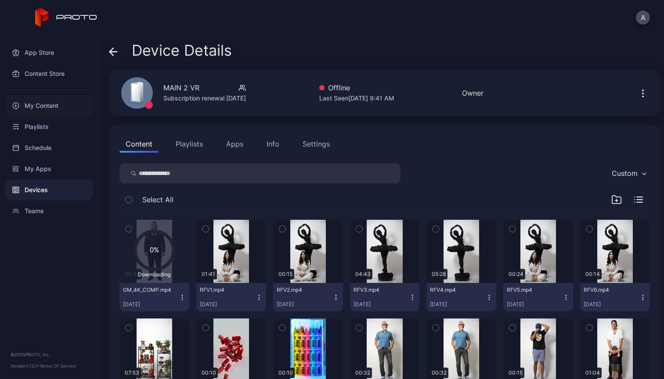  What do you see at coordinates (49, 169) in the screenshot?
I see `a: My Apps` at bounding box center [49, 169].